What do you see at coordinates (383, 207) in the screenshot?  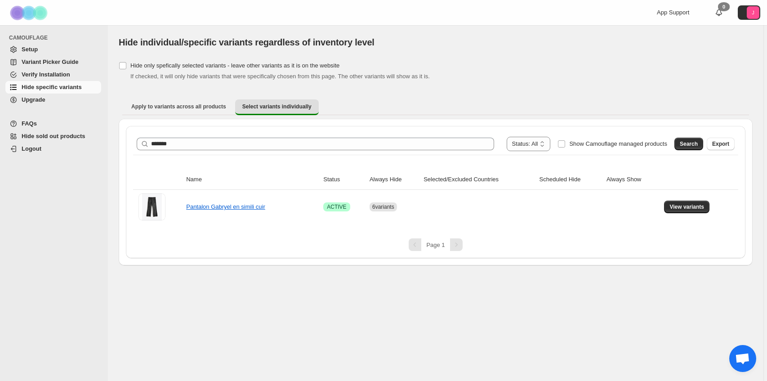 I see `span: 6 variants` at bounding box center [383, 207].